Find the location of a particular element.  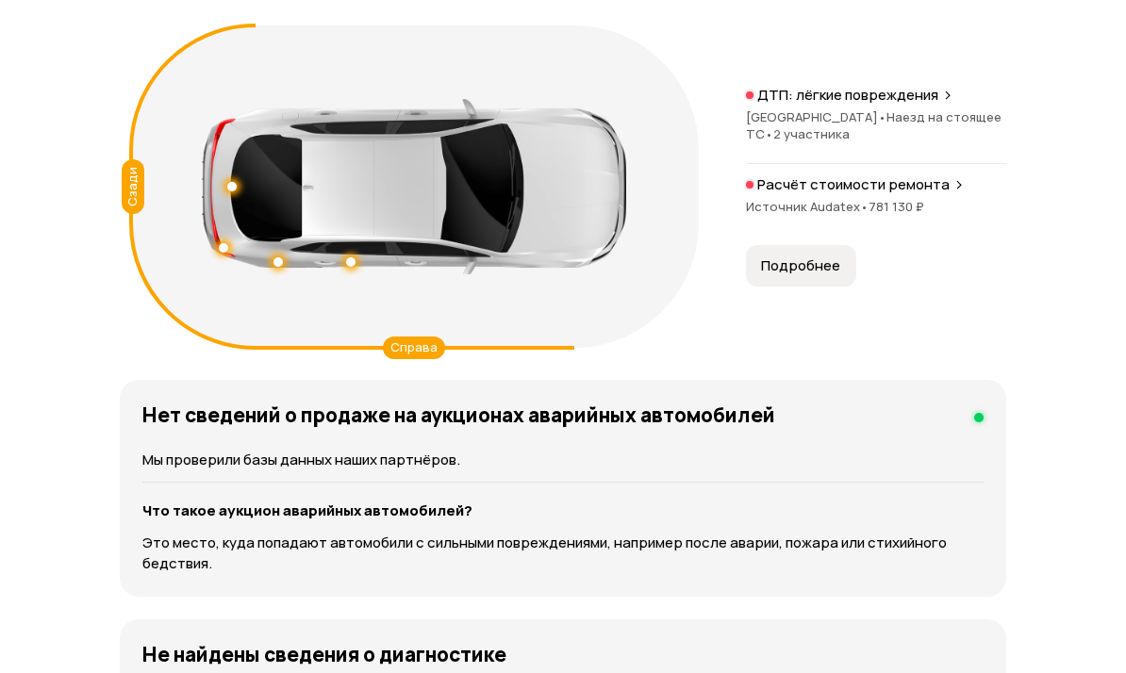

p: ДТП: лёгкие повреждения is located at coordinates (848, 95).